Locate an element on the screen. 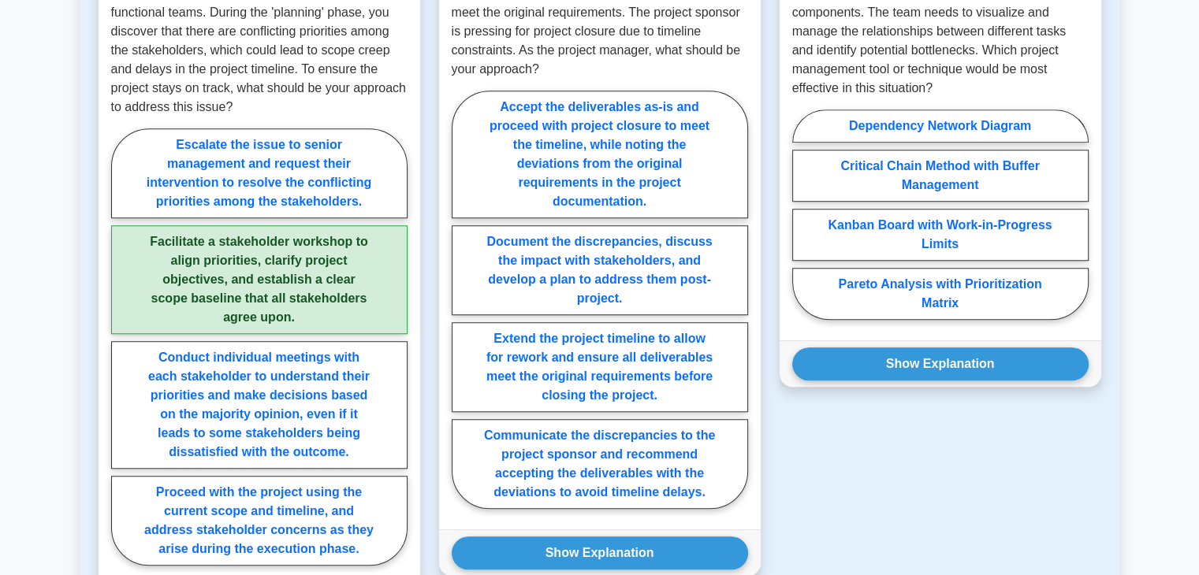 The height and width of the screenshot is (575, 1199). label: Extend the project timeline to allow for rework and ensure all deliverables meet the original req... is located at coordinates (600, 367).